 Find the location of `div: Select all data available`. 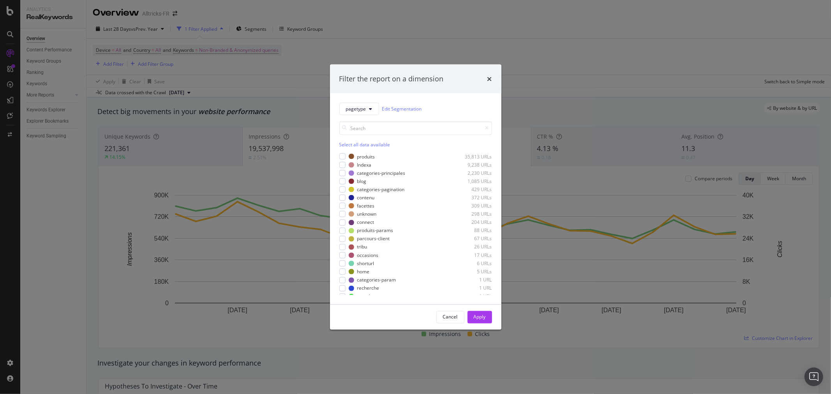

div: Select all data available is located at coordinates (415, 144).